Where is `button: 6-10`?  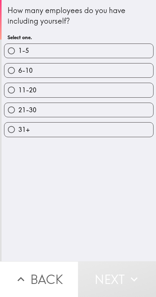 button: 6-10 is located at coordinates (78, 70).